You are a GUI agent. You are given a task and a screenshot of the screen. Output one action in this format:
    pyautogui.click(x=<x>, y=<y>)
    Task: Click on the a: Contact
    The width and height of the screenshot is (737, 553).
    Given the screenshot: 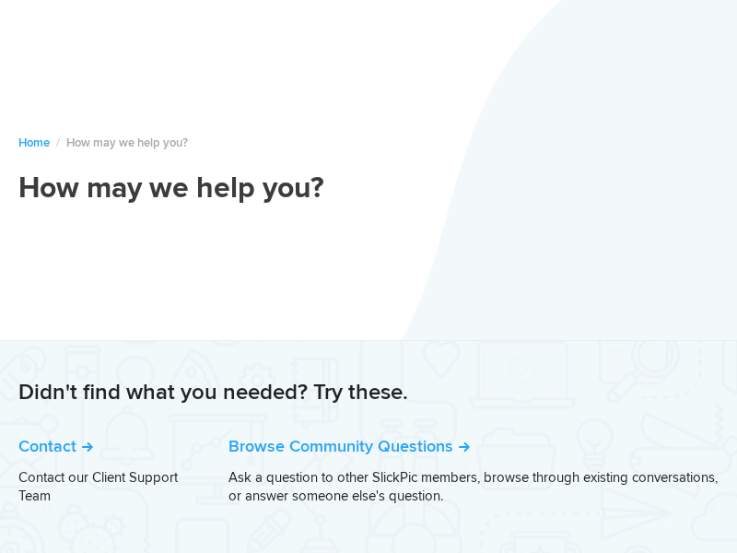 What is the action you would take?
    pyautogui.click(x=55, y=446)
    